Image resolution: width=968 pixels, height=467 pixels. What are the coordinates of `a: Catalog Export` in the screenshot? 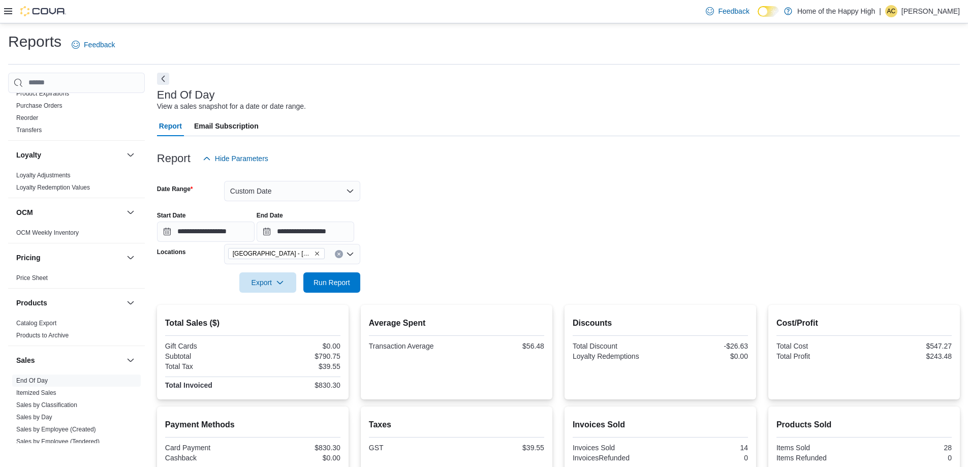 It's located at (36, 323).